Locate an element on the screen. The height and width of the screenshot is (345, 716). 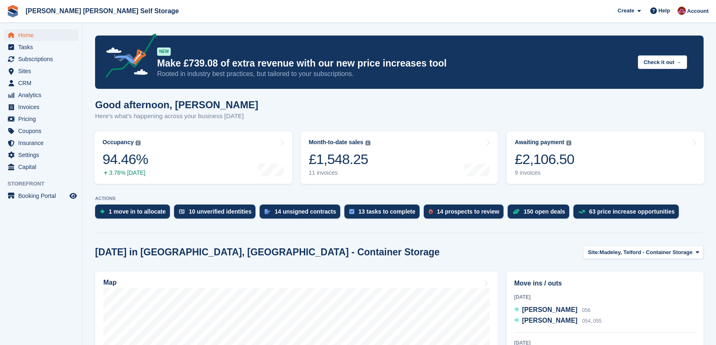
a: 1 move in to allocate is located at coordinates (134, 214).